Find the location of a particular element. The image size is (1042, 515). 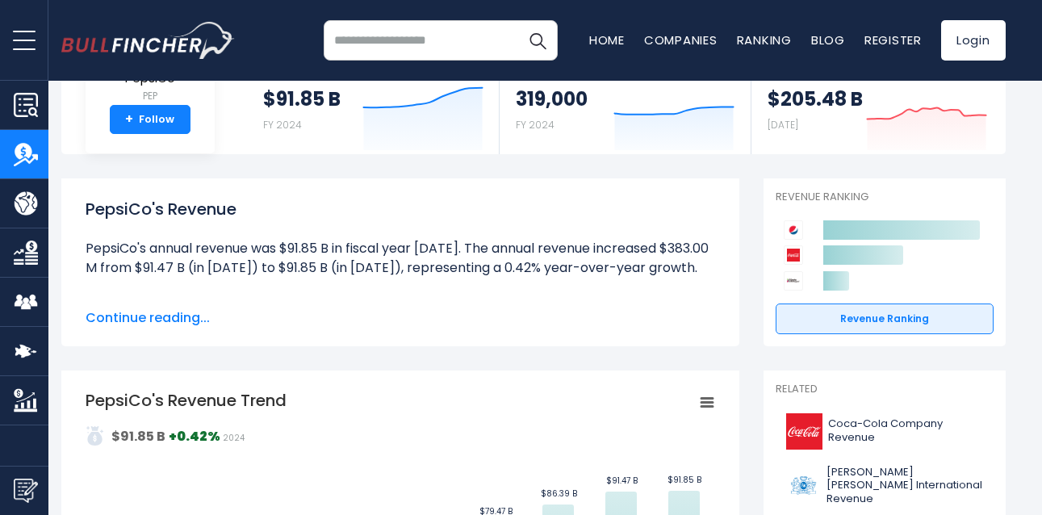

a: Employees 319,000 FY 2024 is located at coordinates (625, 102).